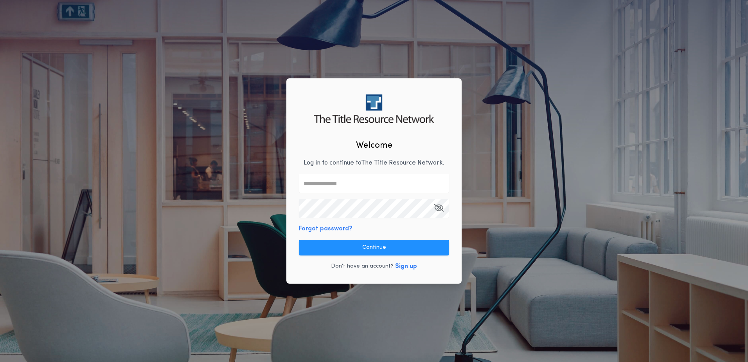 The image size is (748, 362). Describe the element at coordinates (374, 145) in the screenshot. I see `h2: Welcome` at that location.